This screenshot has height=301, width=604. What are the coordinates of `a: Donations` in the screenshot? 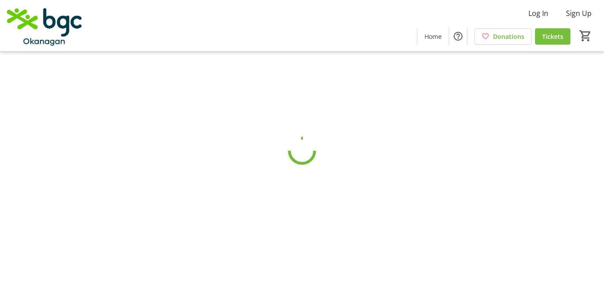 It's located at (503, 36).